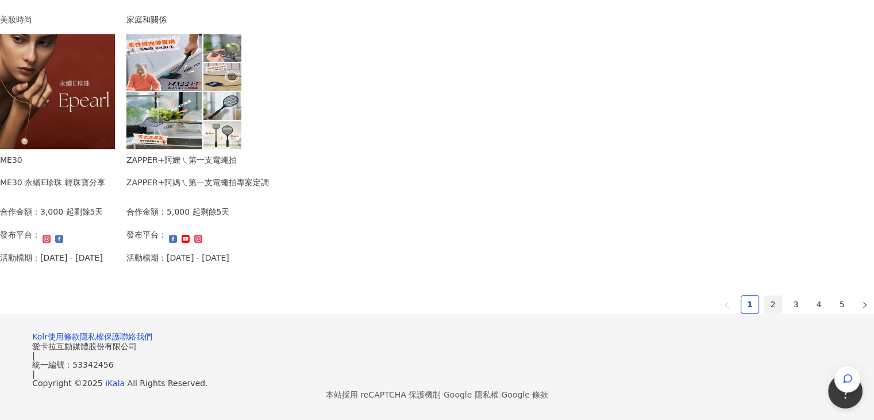 This screenshot has width=874, height=420. Describe the element at coordinates (727, 305) in the screenshot. I see `span: left` at that location.